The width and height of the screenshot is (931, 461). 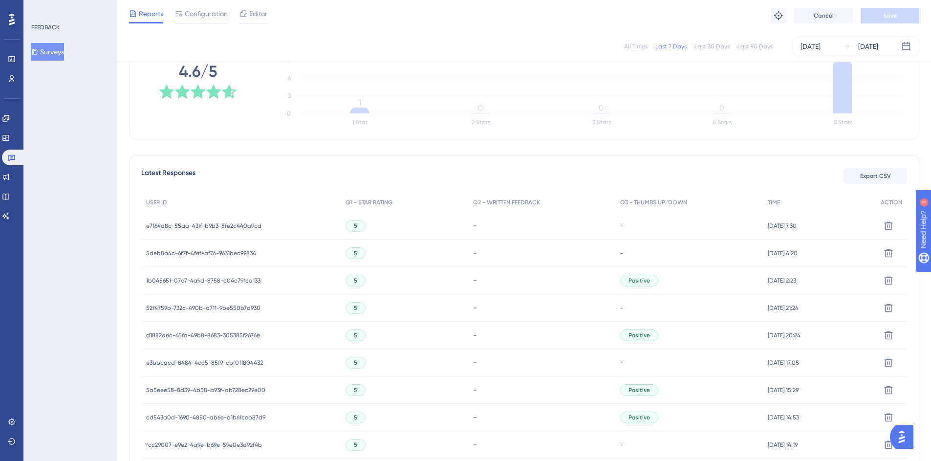 I want to click on button: Save, so click(x=890, y=16).